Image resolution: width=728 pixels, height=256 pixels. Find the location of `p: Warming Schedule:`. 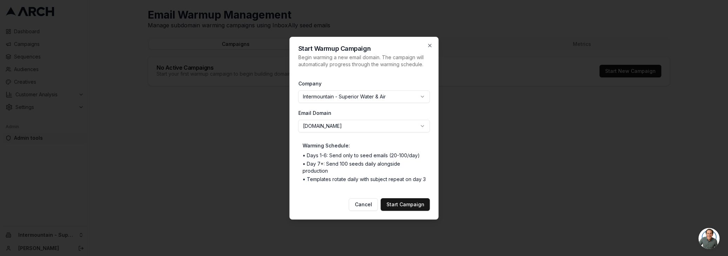

p: Warming Schedule: is located at coordinates (364, 146).